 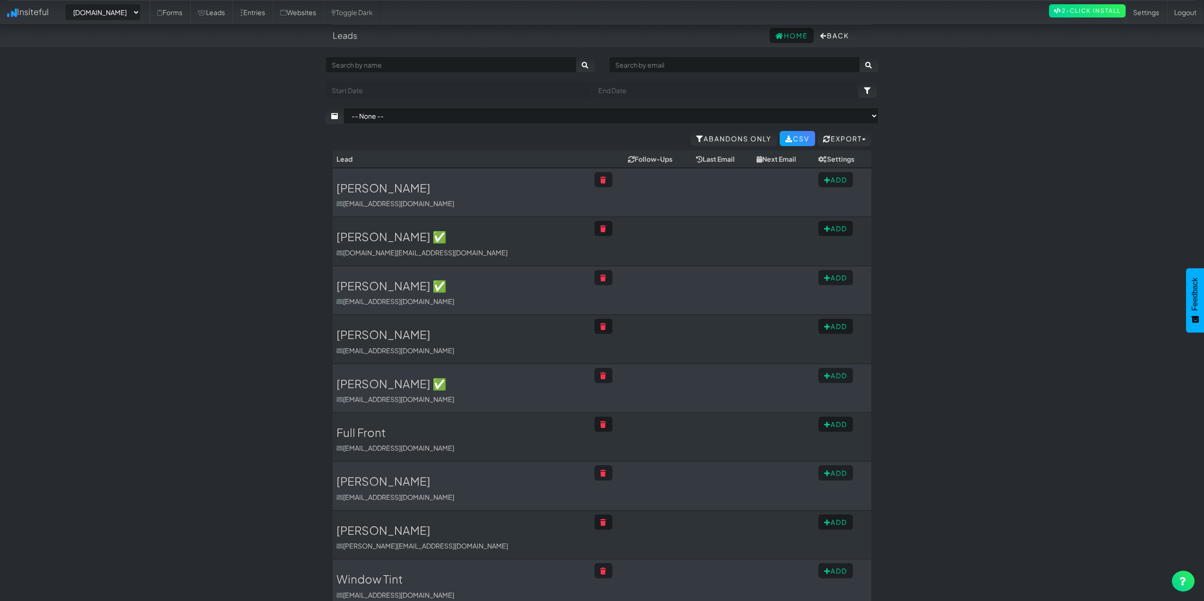 What do you see at coordinates (797, 139) in the screenshot?
I see `a: CSV` at bounding box center [797, 139].